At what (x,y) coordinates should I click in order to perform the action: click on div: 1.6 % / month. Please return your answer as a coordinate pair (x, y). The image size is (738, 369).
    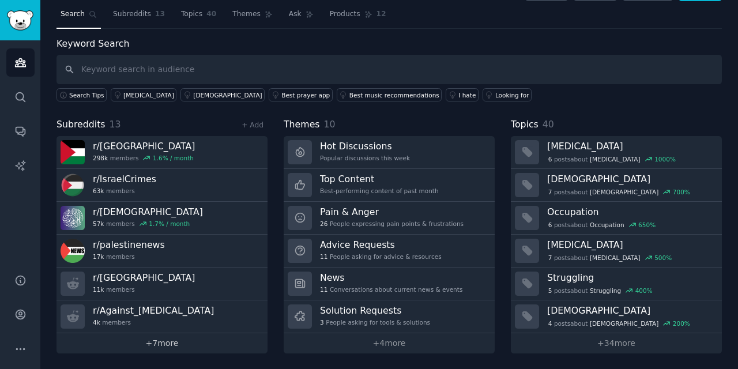
    Looking at the image, I should click on (173, 158).